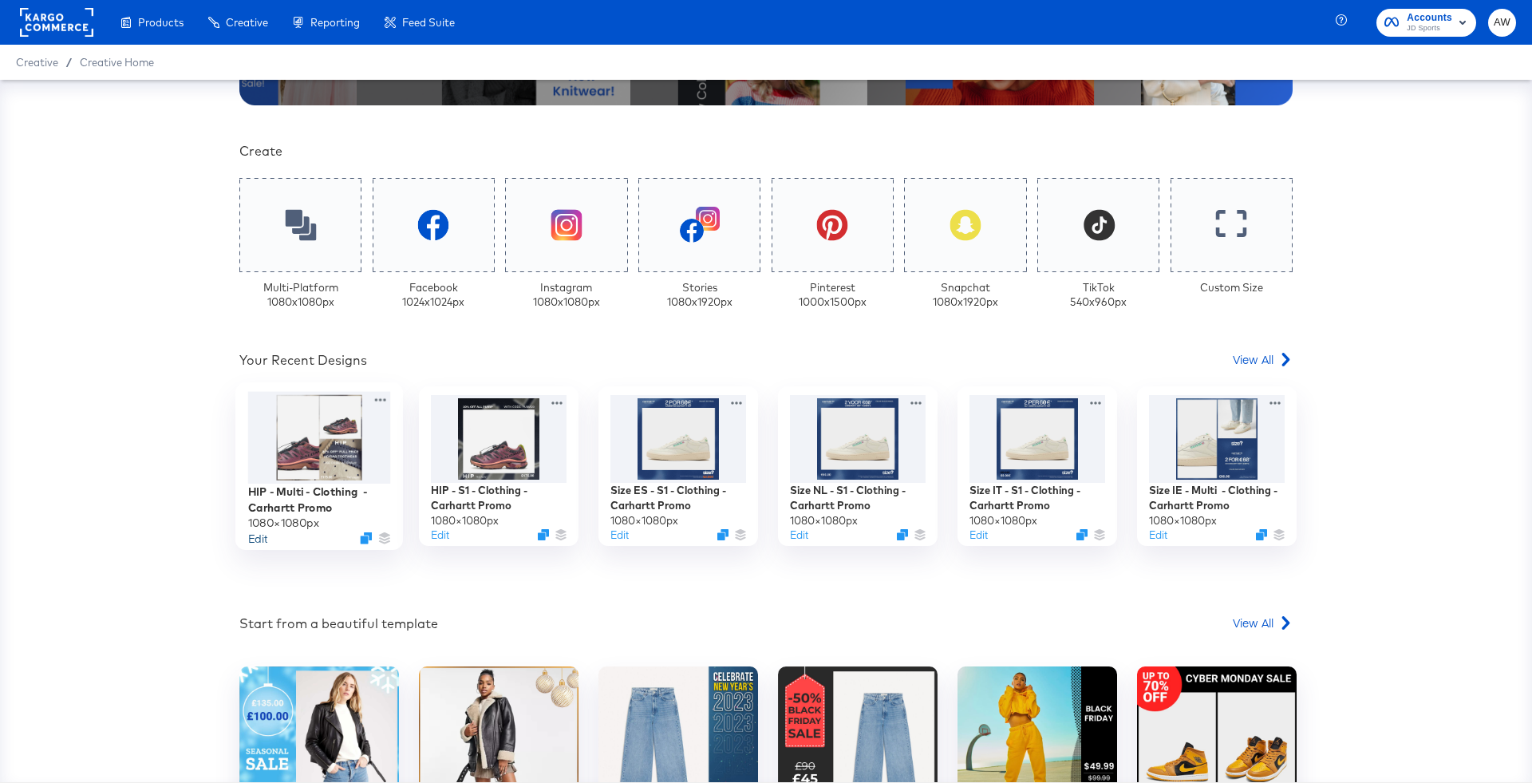 This screenshot has height=783, width=1532. I want to click on button: AW, so click(1501, 22).